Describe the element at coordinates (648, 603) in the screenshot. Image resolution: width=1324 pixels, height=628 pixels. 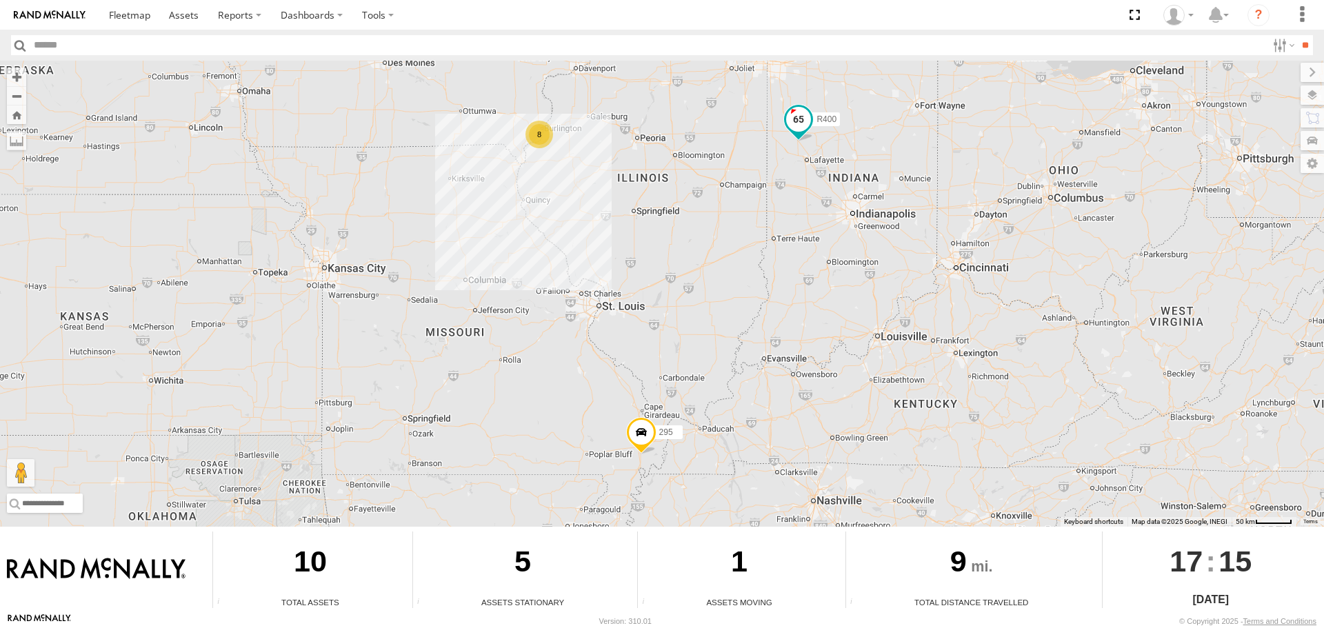
I see `div: Total number of assets current in transit.` at that location.